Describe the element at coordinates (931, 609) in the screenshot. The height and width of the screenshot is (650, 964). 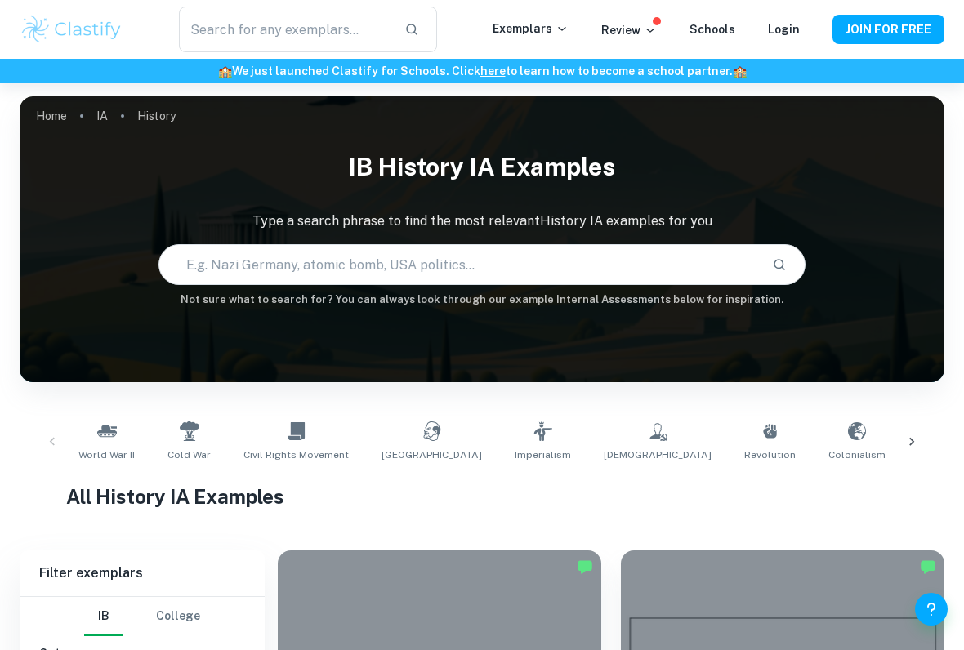
I see `button: Help and Feedback` at that location.